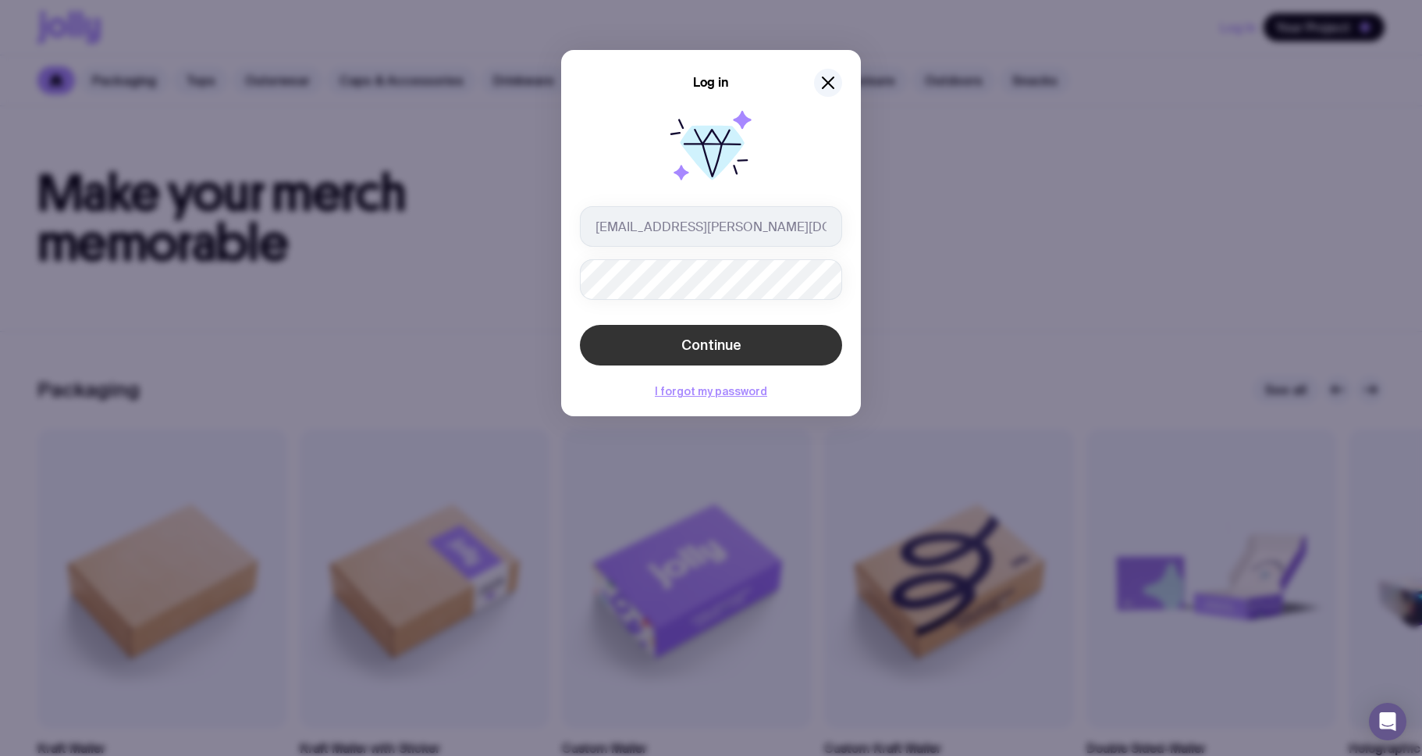 This screenshot has width=1422, height=756. What do you see at coordinates (711, 345) in the screenshot?
I see `span: Continue` at bounding box center [711, 345].